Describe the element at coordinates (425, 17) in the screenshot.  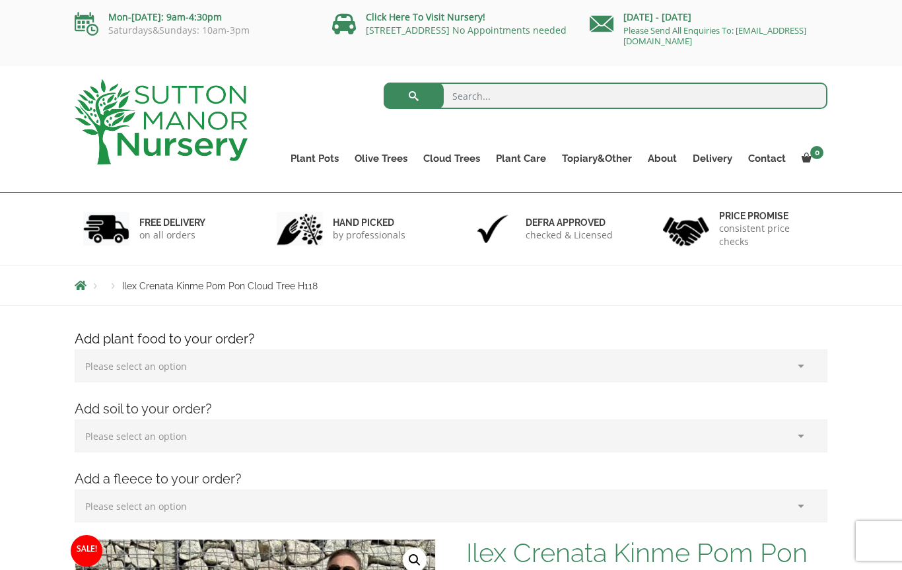
I see `a: Click Here To Visit Nursery!` at that location.